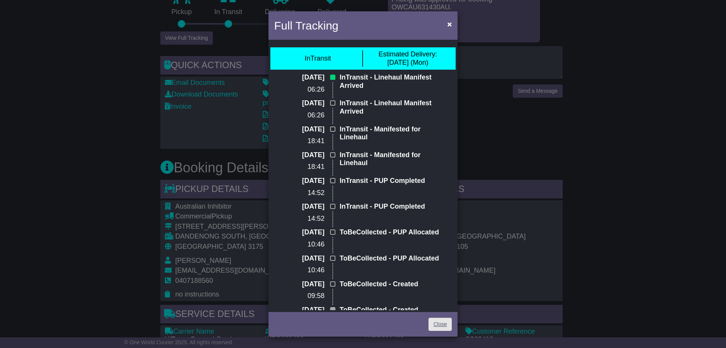  I want to click on span: Estimated Delivery:, so click(408, 54).